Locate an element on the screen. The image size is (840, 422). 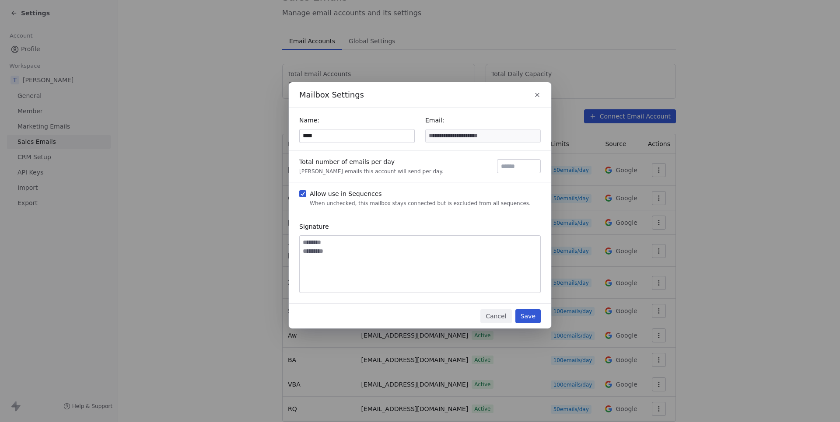
button: Save is located at coordinates (528, 316).